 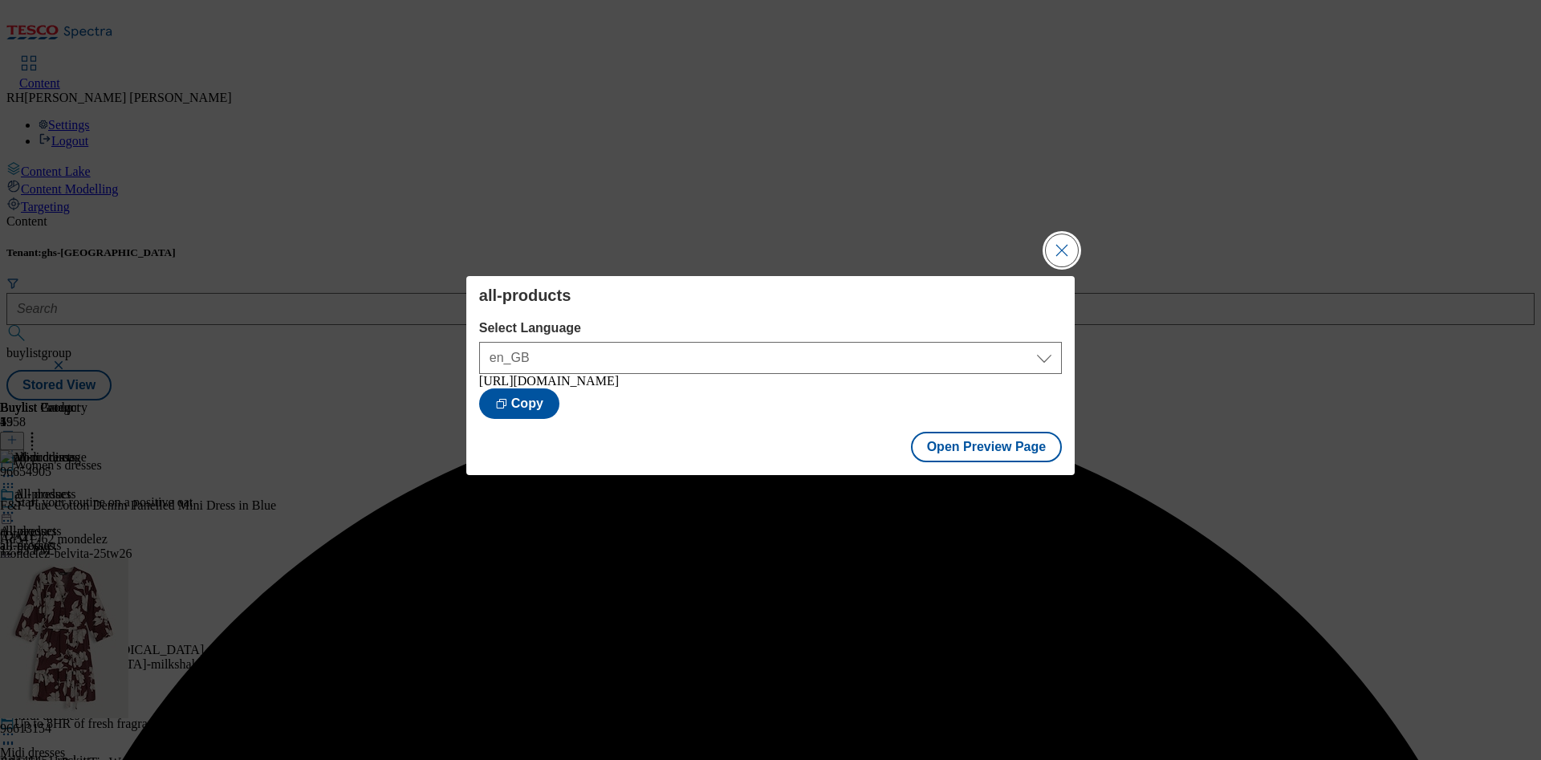 What do you see at coordinates (1062, 250) in the screenshot?
I see `button: Close Modal` at bounding box center [1062, 250].